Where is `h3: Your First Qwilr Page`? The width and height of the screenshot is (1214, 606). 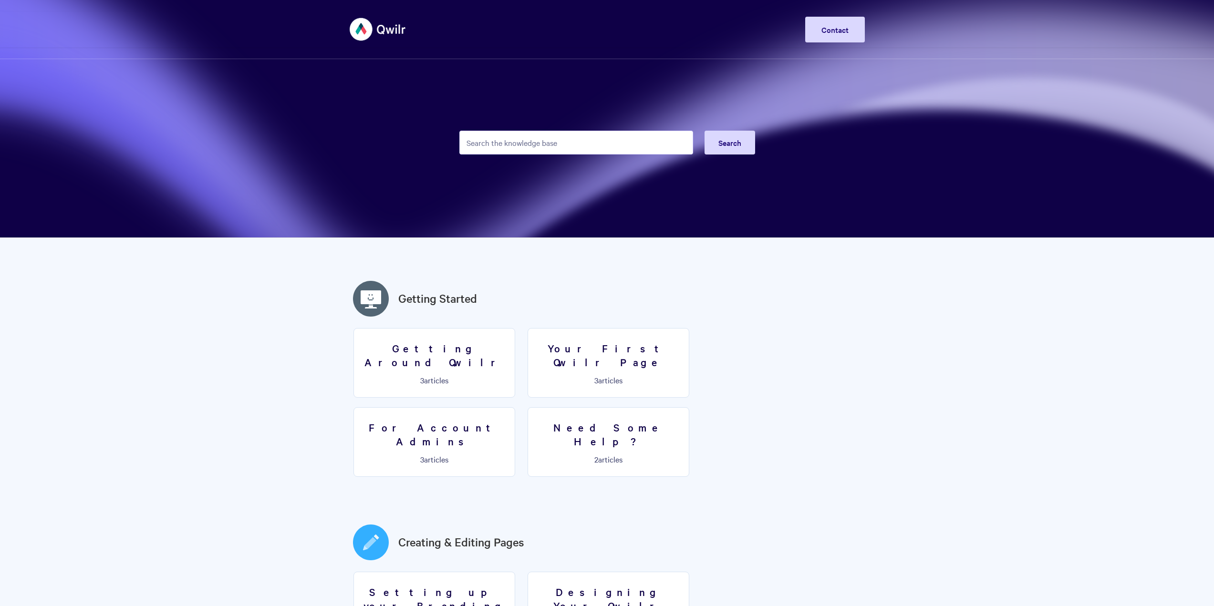
h3: Your First Qwilr Page is located at coordinates (608, 355).